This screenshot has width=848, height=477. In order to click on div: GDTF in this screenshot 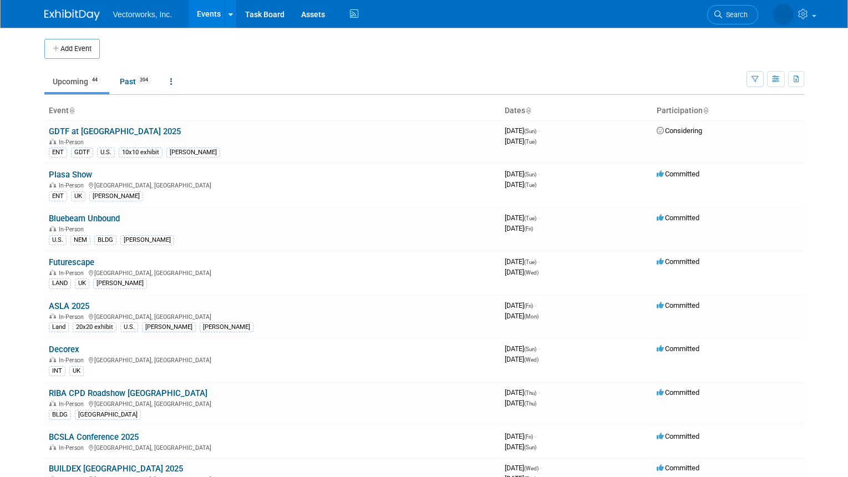, I will do `click(82, 152)`.